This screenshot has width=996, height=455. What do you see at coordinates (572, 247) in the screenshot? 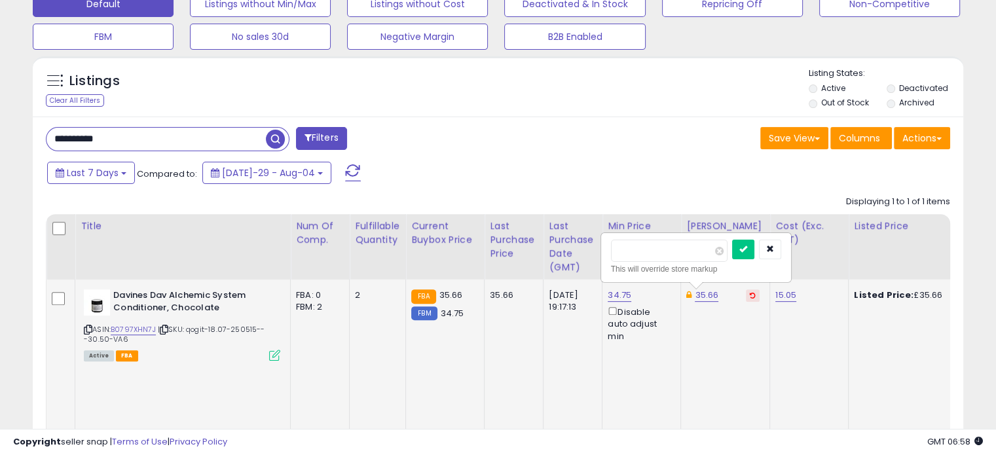
I see `div: Last Purchase Date (GMT)` at bounding box center [572, 247].